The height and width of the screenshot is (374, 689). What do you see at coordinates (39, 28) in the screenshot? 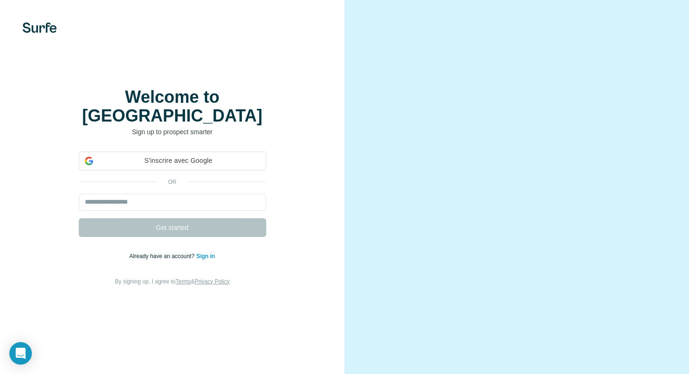
I see `img: Surfe's logo` at bounding box center [39, 28].